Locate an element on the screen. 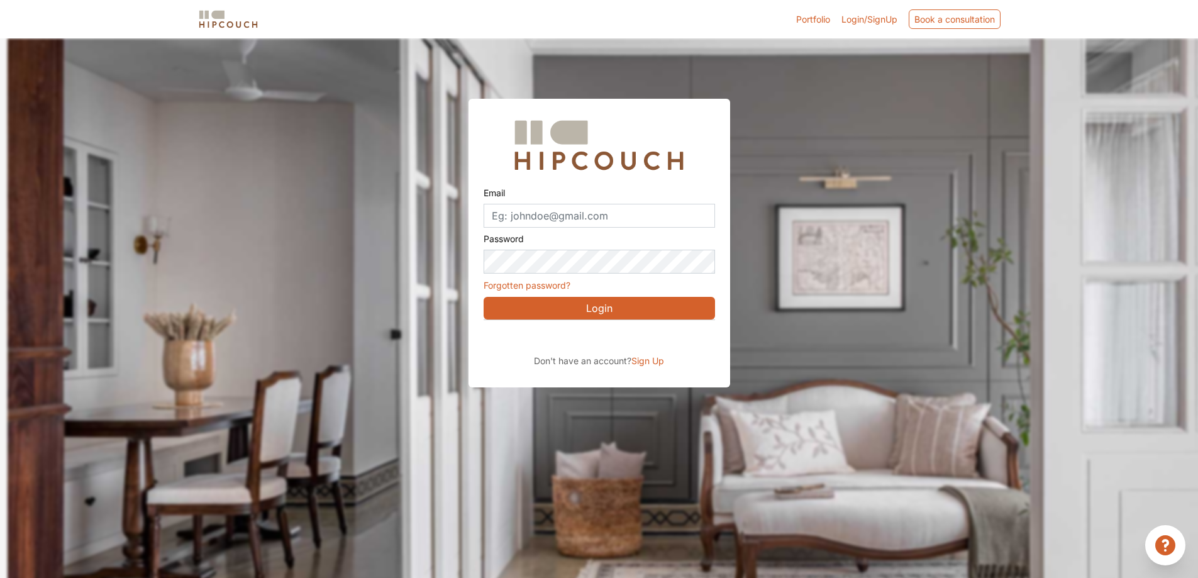  button: Login is located at coordinates (600, 308).